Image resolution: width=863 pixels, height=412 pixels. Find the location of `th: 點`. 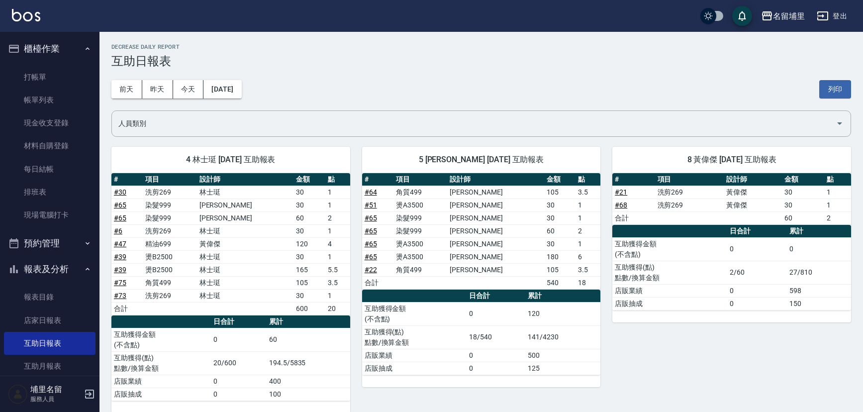

th: 點 is located at coordinates (588, 179).